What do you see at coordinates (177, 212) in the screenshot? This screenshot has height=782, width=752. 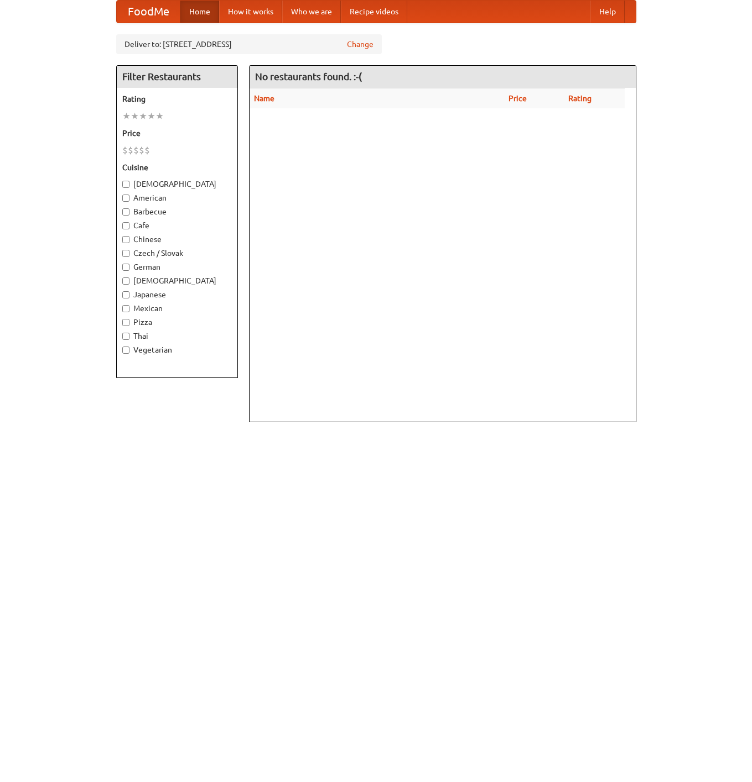 I see `label: Barbecue` at bounding box center [177, 212].